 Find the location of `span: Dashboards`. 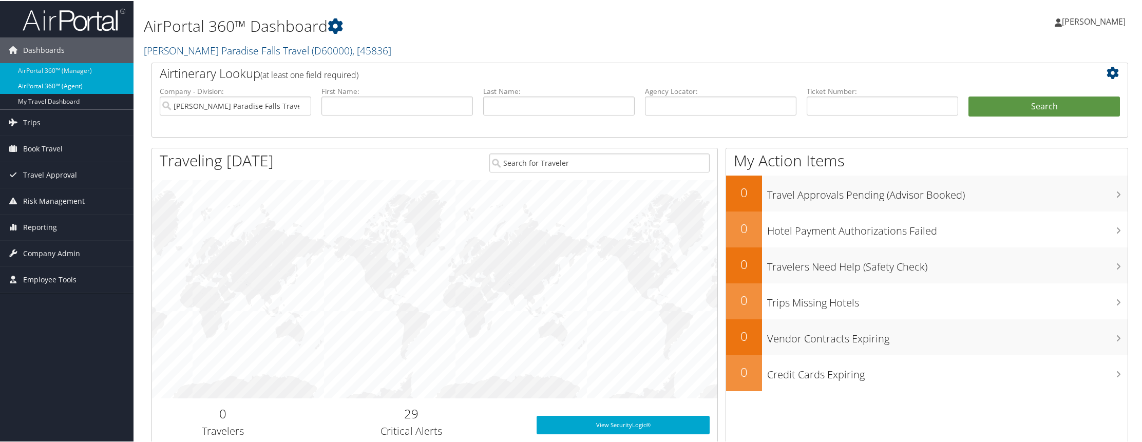

span: Dashboards is located at coordinates (44, 49).